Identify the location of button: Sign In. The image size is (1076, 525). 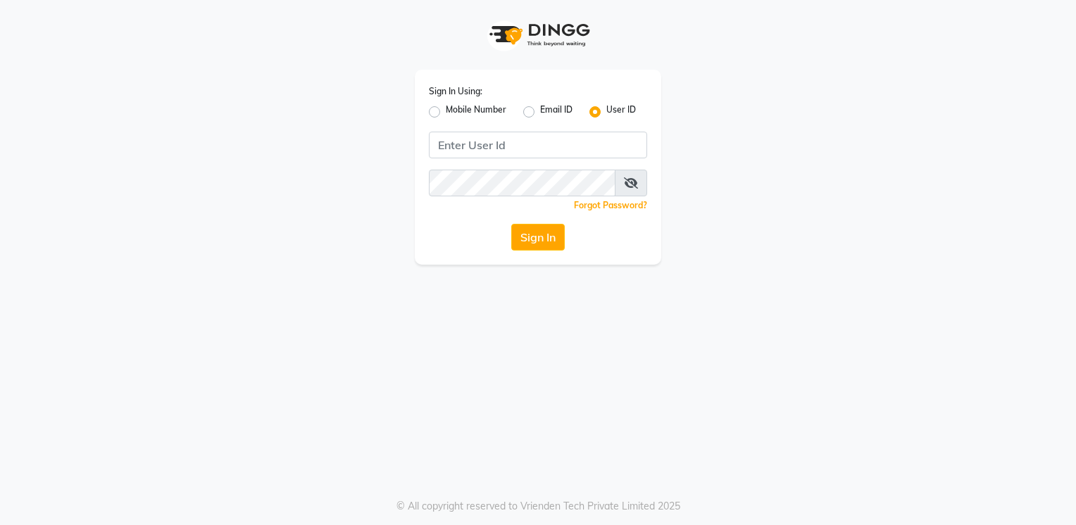
(538, 237).